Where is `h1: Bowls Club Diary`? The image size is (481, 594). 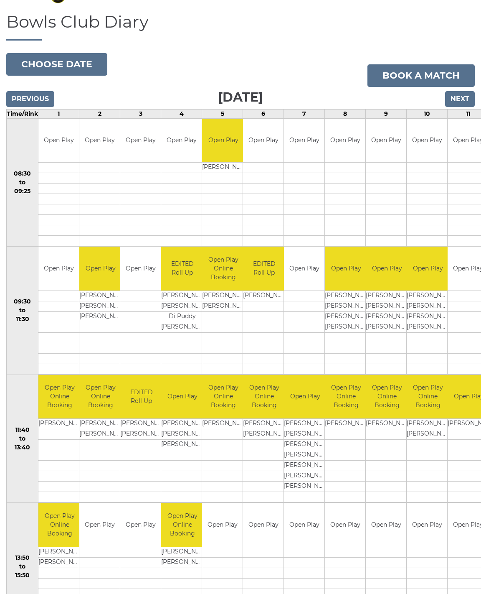 h1: Bowls Club Diary is located at coordinates (241, 26).